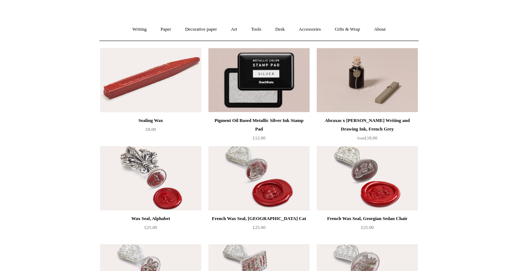 This screenshot has height=271, width=518. What do you see at coordinates (151, 218) in the screenshot?
I see `div: Wax Seal, Alphabet` at bounding box center [151, 218].